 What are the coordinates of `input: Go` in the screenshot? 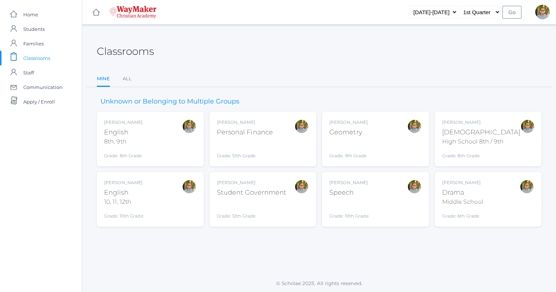 It's located at (512, 12).